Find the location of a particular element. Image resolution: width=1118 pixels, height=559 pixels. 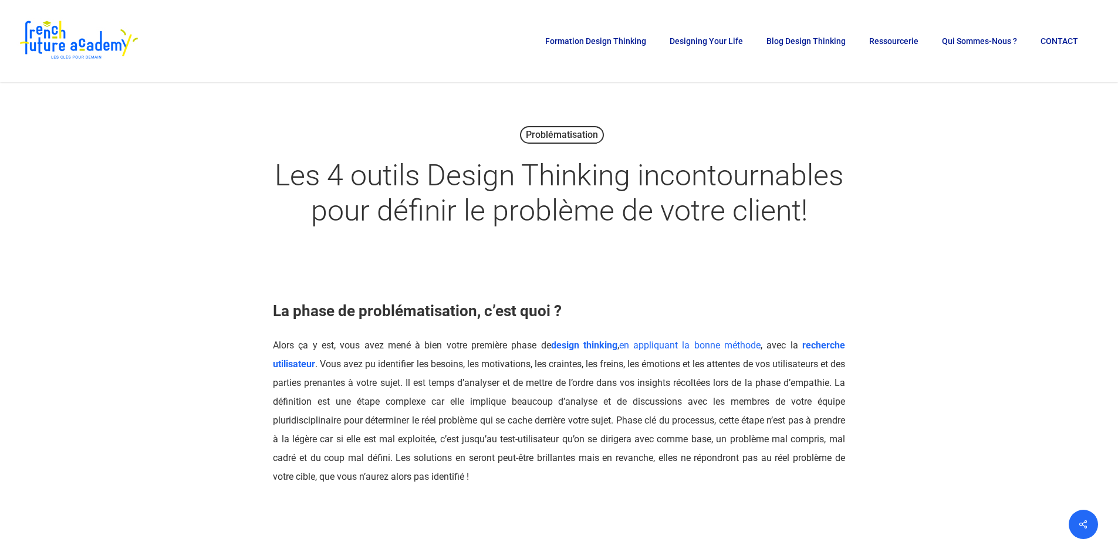

a: design thinking is located at coordinates (584, 345).